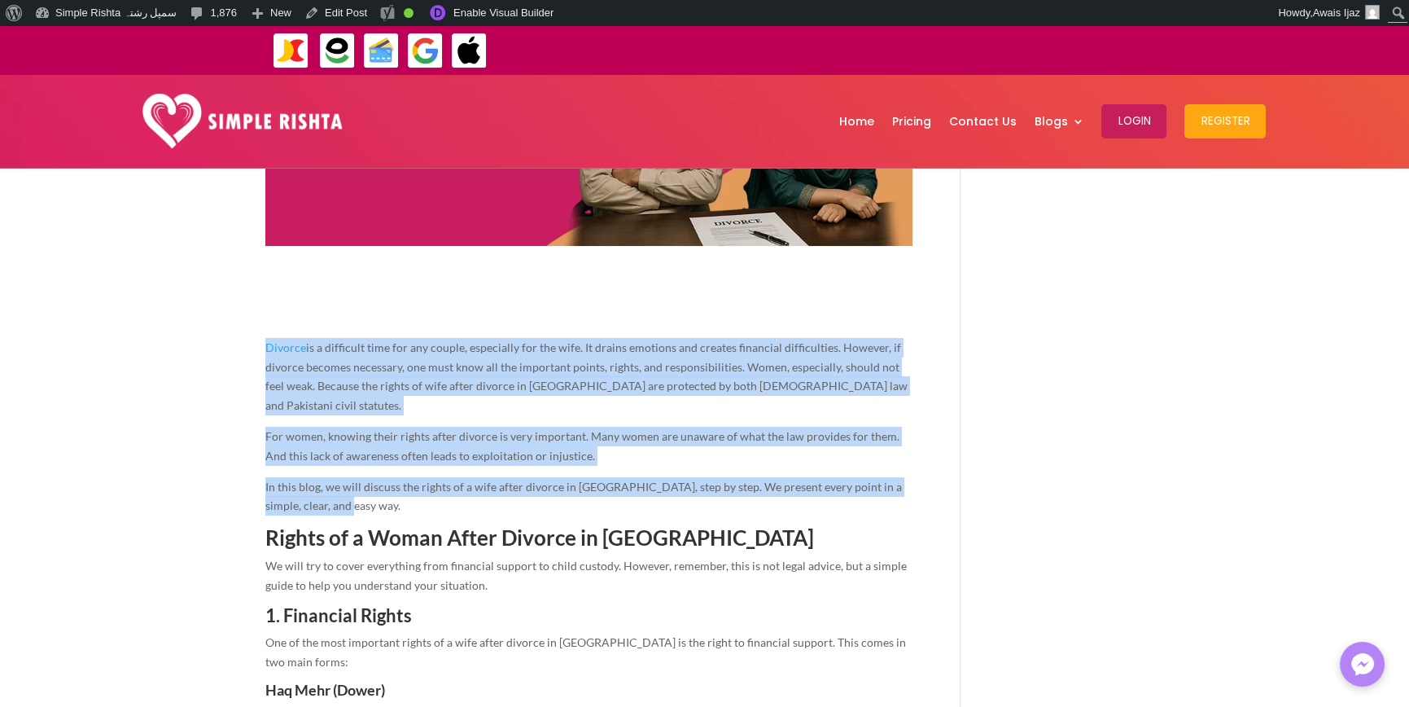 The image size is (1409, 707). Describe the element at coordinates (50, 101) in the screenshot. I see `img: tab_domain_overview_orange.svg` at that location.